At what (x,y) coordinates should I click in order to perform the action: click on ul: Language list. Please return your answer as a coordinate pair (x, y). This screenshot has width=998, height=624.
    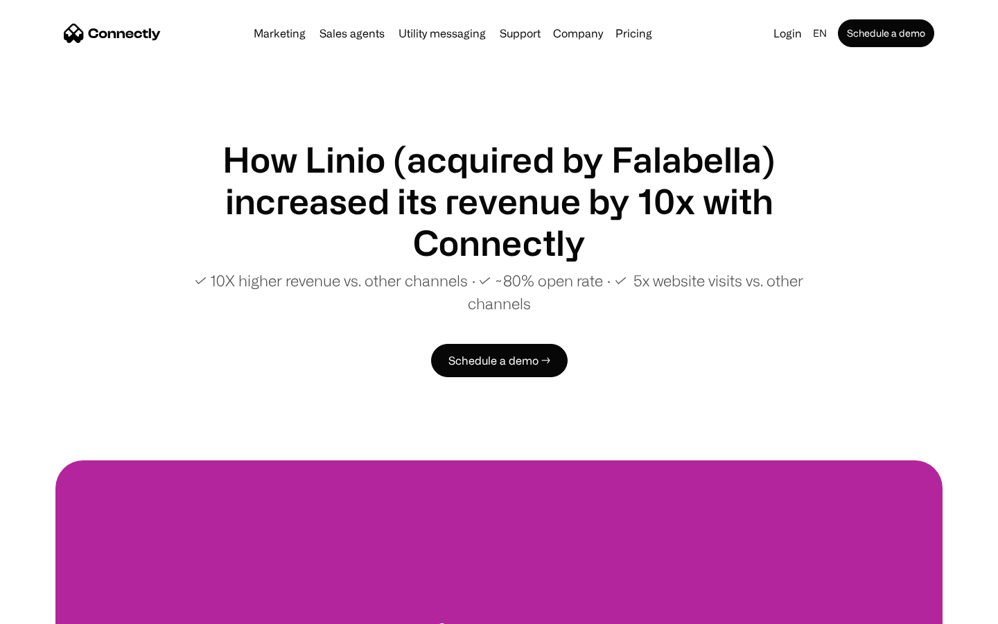
    Looking at the image, I should click on (55, 609).